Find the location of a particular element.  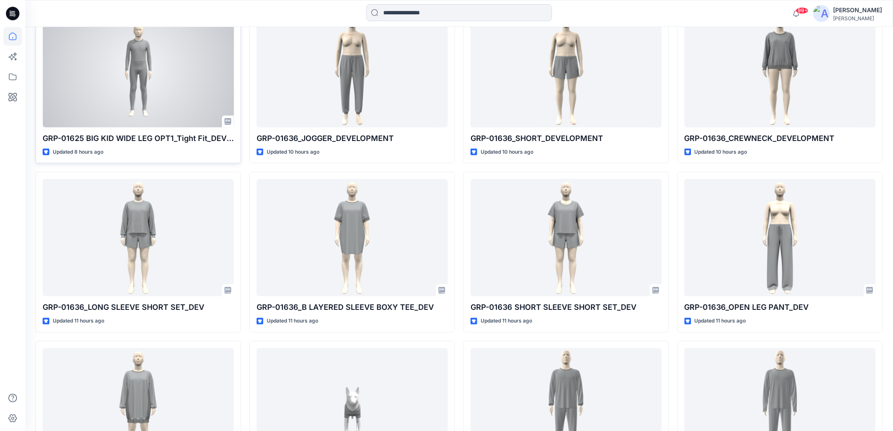

p: GRP-01636_SHORT_DEVELOPMENT is located at coordinates (566, 138).